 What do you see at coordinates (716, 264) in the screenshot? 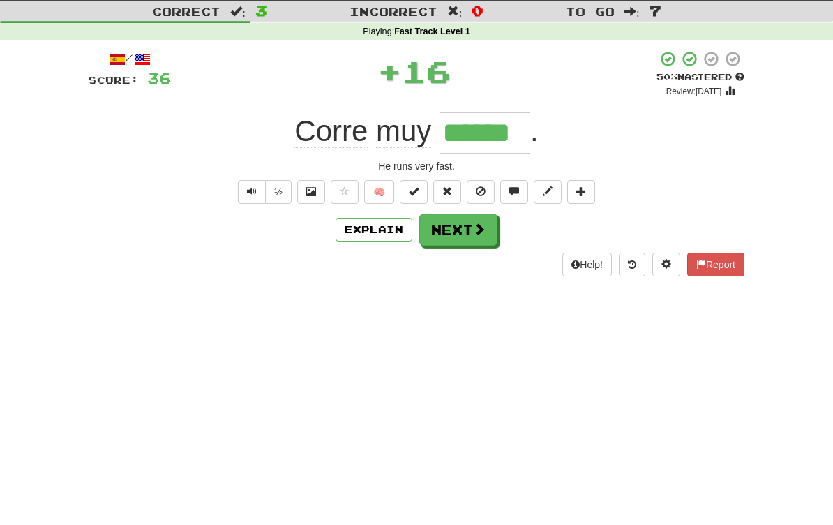
I see `button: Report` at bounding box center [716, 264].